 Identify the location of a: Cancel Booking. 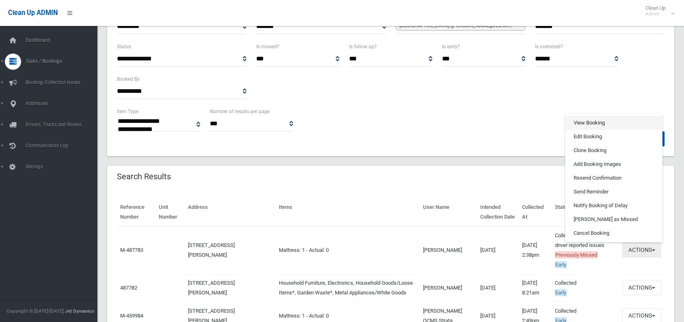
(614, 233).